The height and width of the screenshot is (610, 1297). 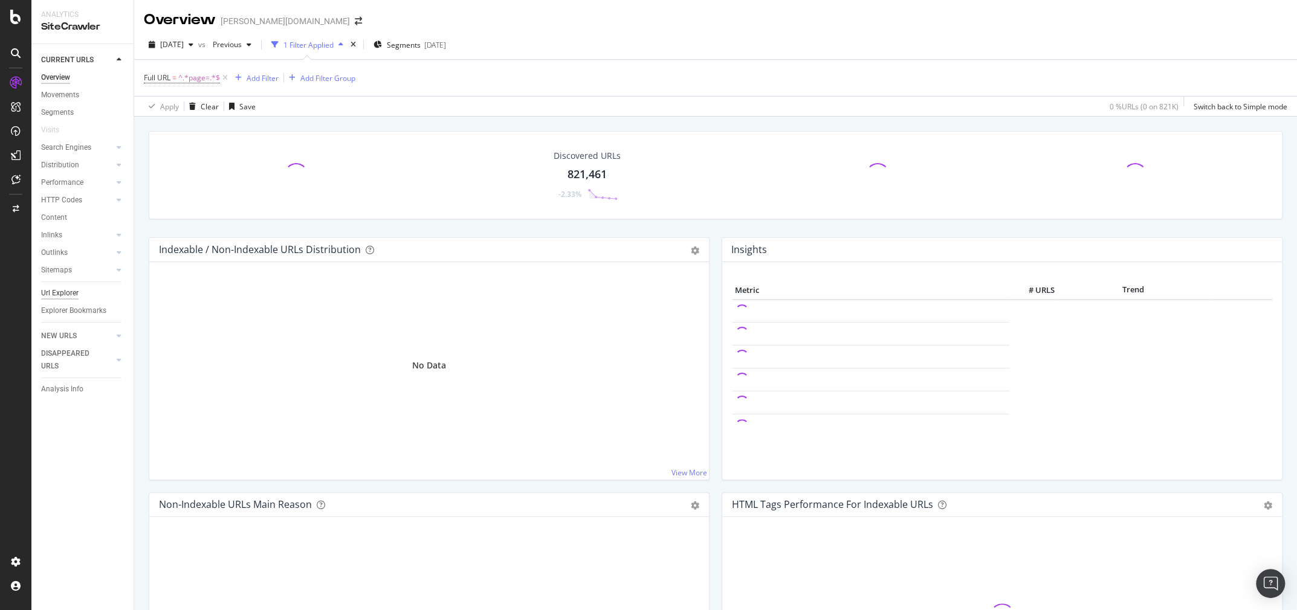 I want to click on span: 2025 Aug. 11th, so click(x=172, y=44).